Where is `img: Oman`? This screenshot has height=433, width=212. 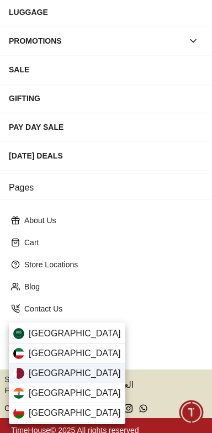
img: Oman is located at coordinates (19, 413).